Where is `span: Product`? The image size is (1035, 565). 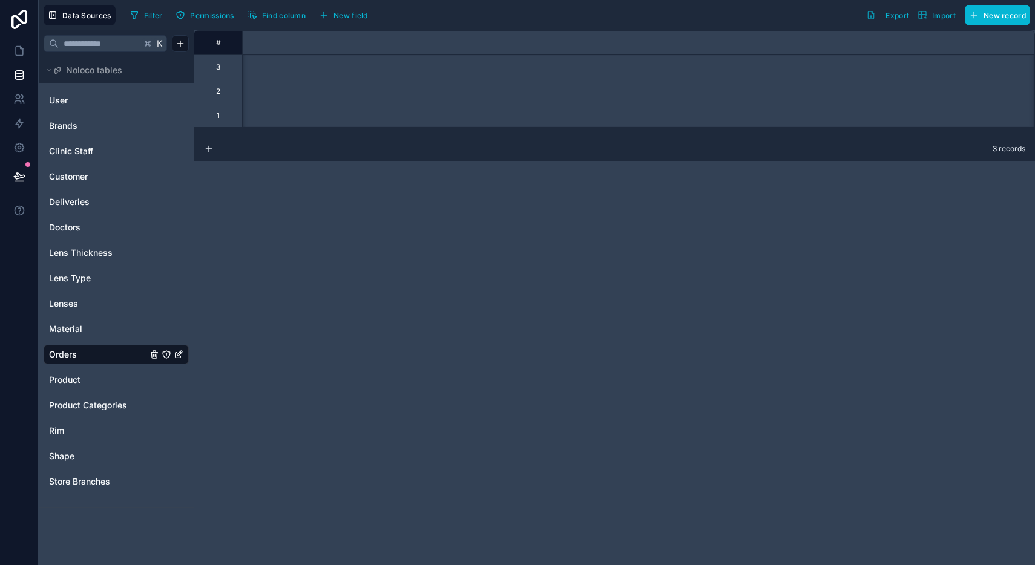 span: Product is located at coordinates (65, 380).